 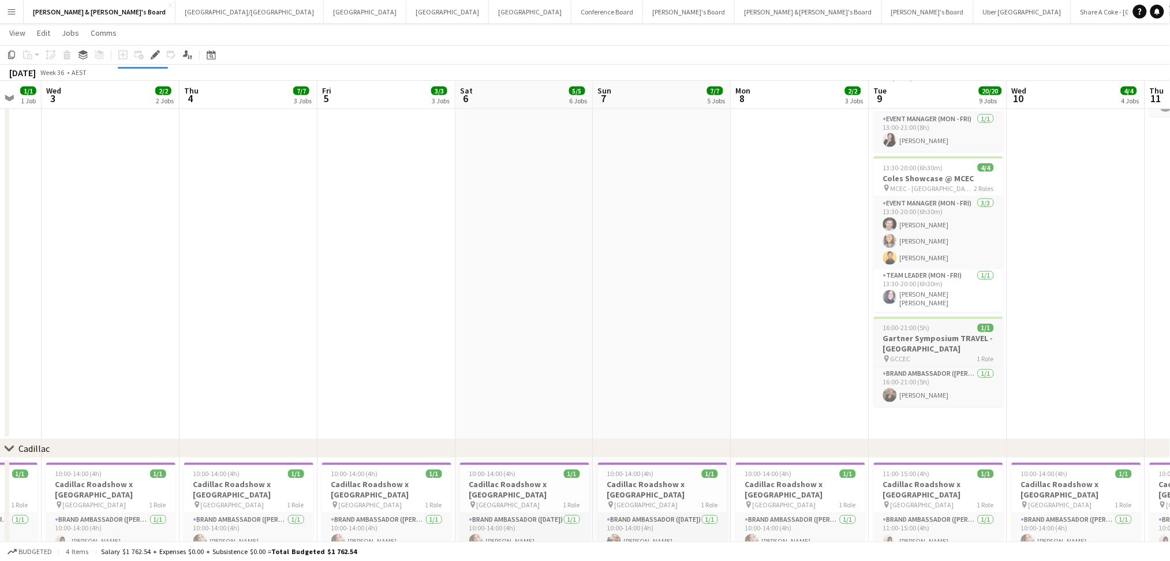 I want to click on span: 3, so click(x=53, y=98).